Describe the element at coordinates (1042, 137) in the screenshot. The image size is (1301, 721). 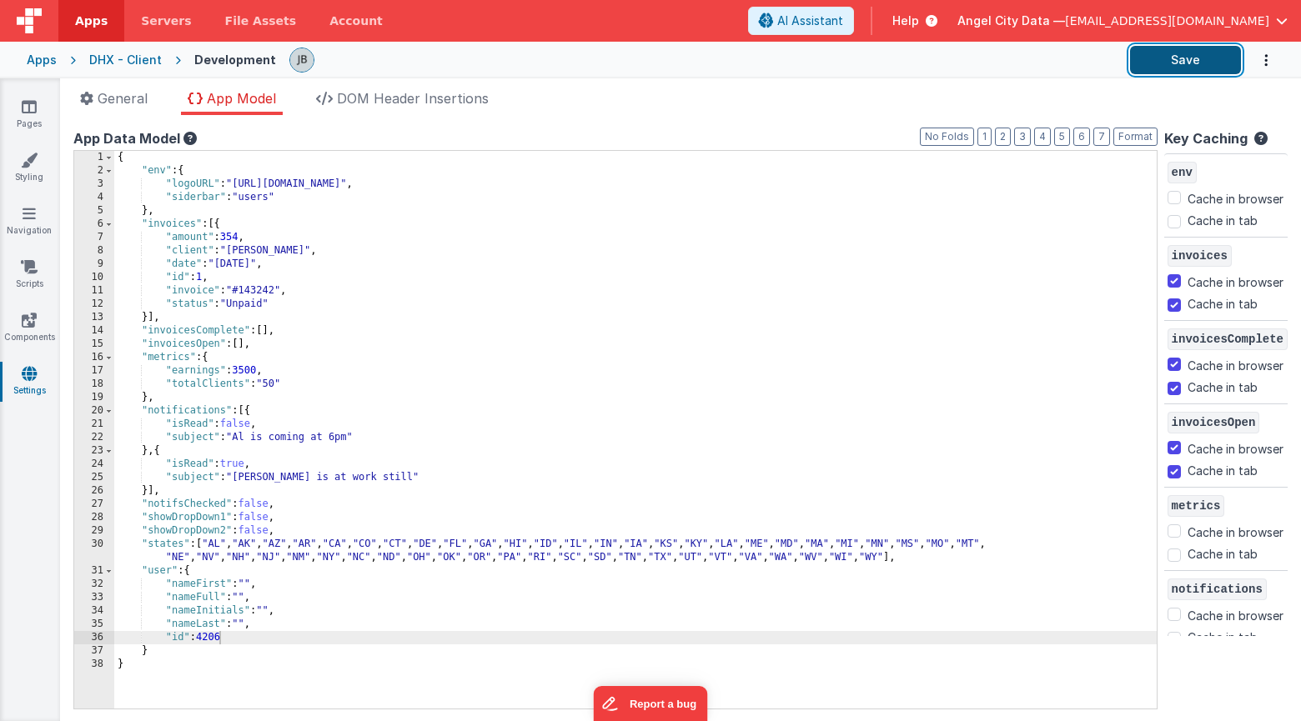
I see `button: 4` at that location.